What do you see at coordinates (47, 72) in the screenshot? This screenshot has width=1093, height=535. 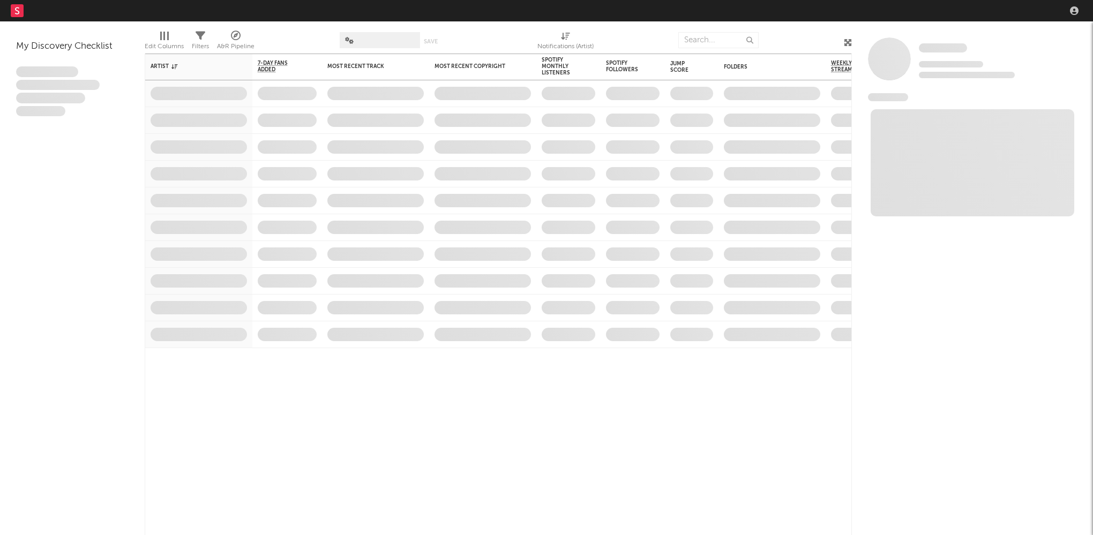 I see `span: Lorem ipsum dolor` at bounding box center [47, 72].